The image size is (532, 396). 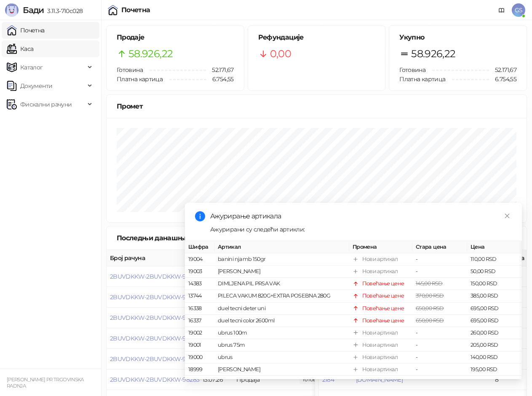 I want to click on span: close, so click(x=507, y=216).